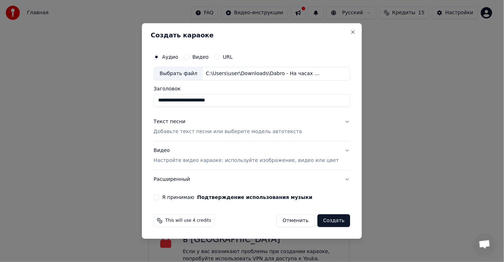 This screenshot has width=504, height=262. What do you see at coordinates (255, 197) in the screenshot?
I see `button: Я принимаю` at bounding box center [255, 197].